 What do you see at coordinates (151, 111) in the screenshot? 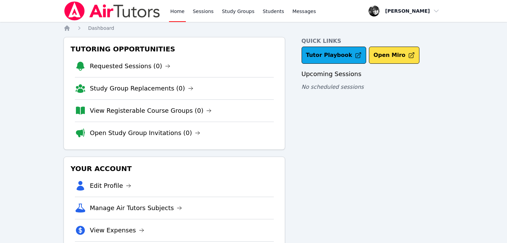
I see `a: View Registerable Course Groups (0)` at bounding box center [151, 111].